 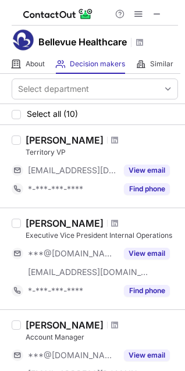 I want to click on div: Territory VP, so click(x=102, y=152).